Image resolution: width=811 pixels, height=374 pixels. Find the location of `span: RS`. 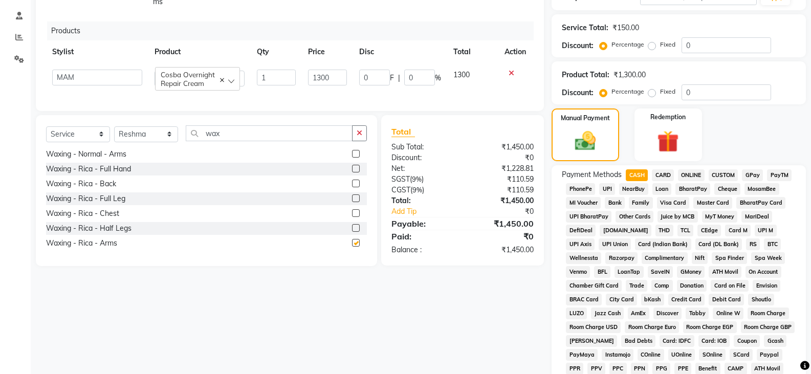

span: RS is located at coordinates (752, 244).